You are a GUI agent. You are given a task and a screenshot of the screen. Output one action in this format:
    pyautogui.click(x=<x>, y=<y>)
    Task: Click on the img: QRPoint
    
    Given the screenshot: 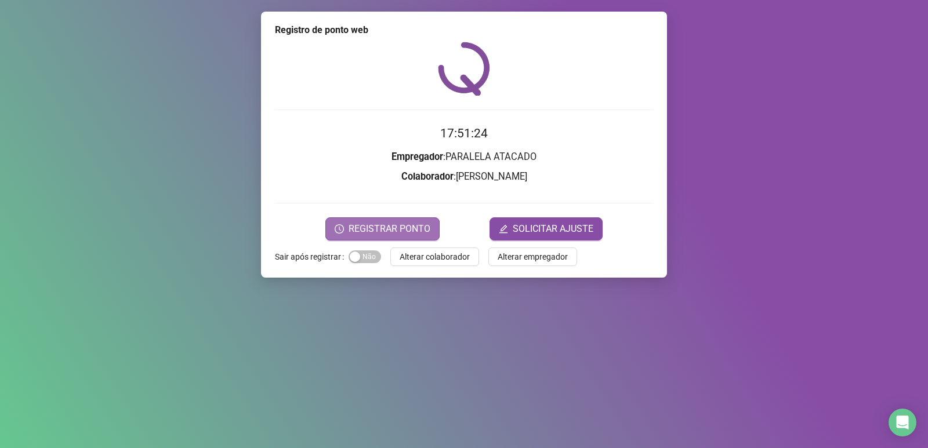 What is the action you would take?
    pyautogui.click(x=464, y=68)
    